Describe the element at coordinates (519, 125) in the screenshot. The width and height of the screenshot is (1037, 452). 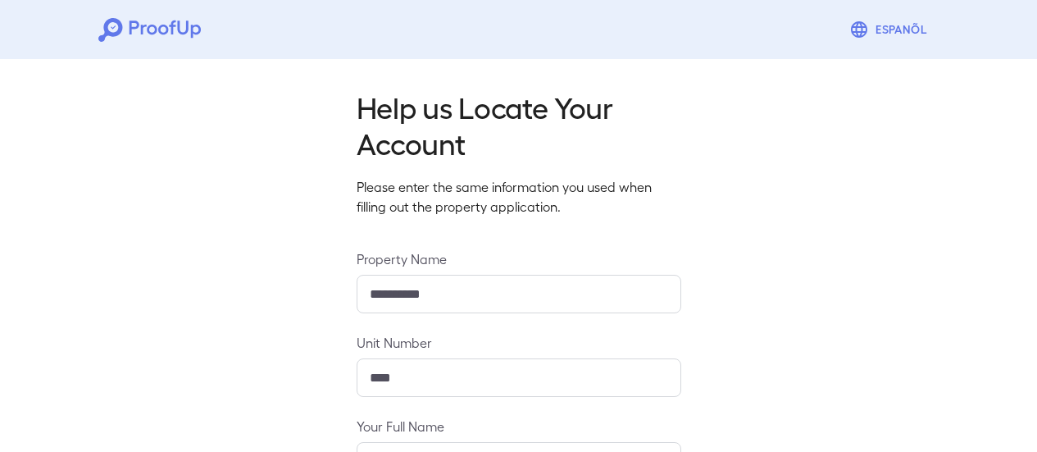
I see `h2: Help us Locate Your Account` at that location.